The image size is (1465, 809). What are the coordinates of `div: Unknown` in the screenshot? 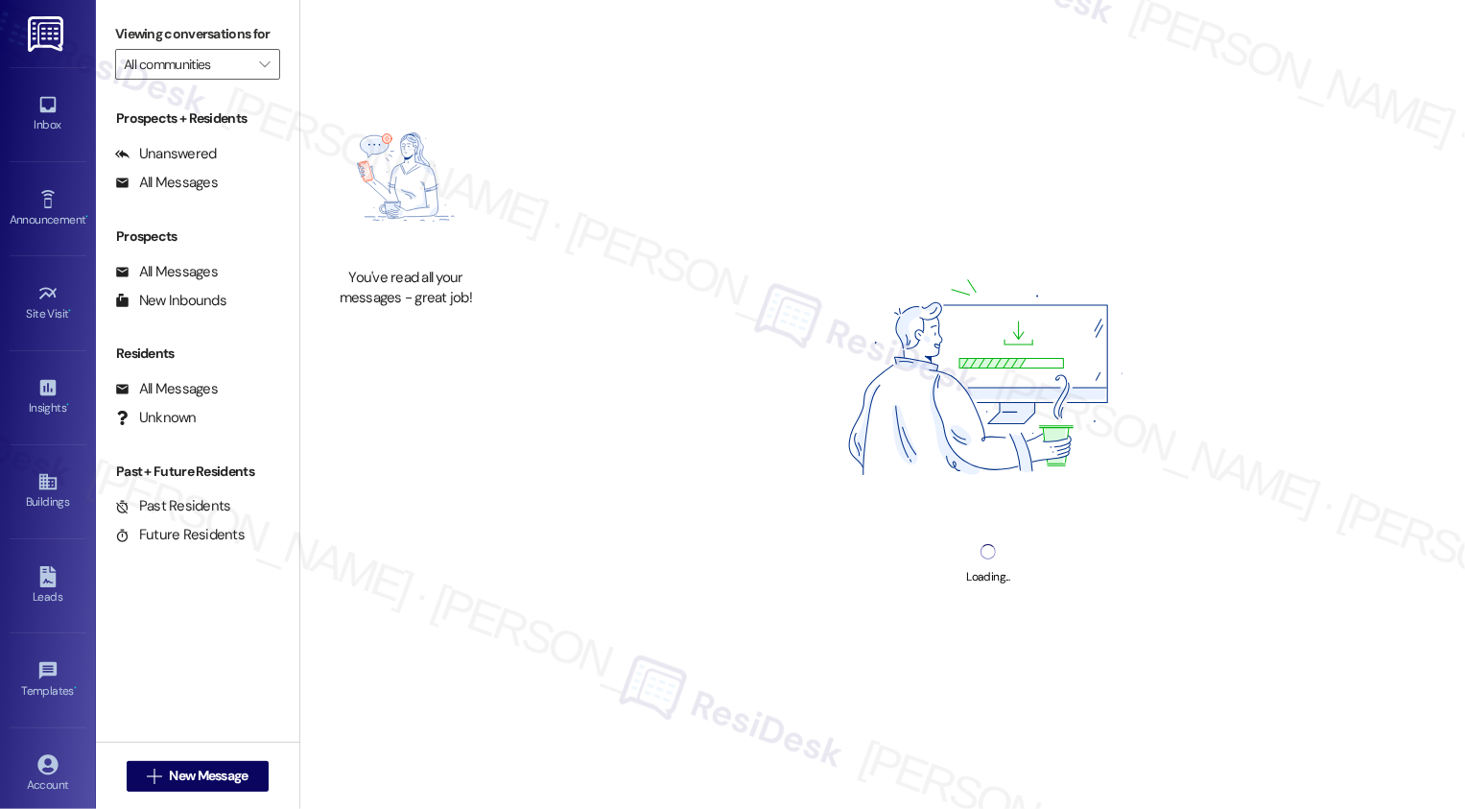 It's located at (155, 417).